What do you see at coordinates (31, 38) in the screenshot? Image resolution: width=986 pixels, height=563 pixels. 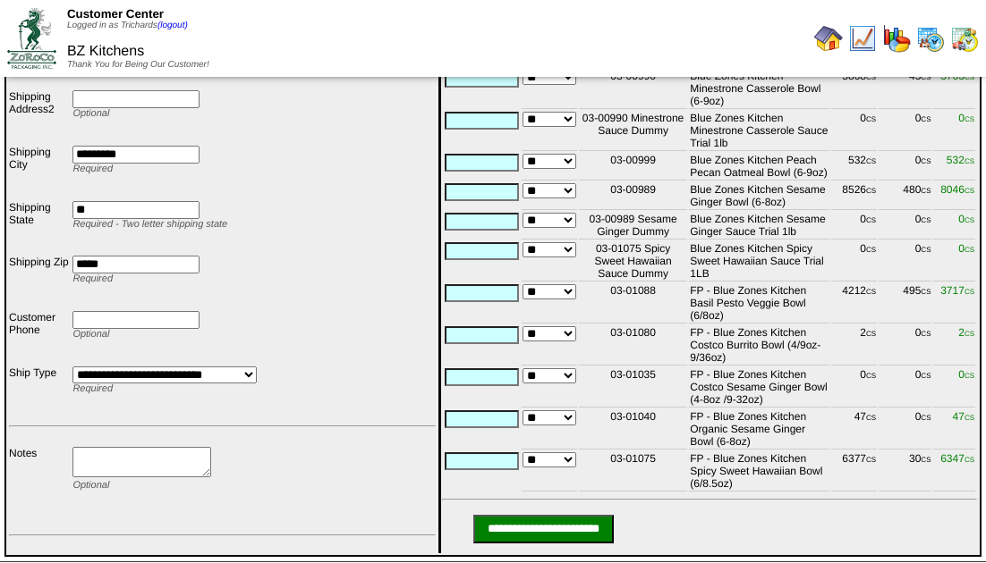 I see `img: ZoRoCo_Logo(Green%26Foil)%20jpg.webp` at bounding box center [31, 38].